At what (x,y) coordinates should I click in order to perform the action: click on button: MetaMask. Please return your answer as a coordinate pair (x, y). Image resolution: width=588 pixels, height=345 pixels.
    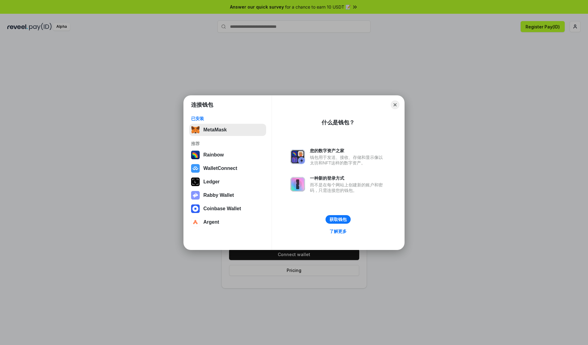
    Looking at the image, I should click on (227, 130).